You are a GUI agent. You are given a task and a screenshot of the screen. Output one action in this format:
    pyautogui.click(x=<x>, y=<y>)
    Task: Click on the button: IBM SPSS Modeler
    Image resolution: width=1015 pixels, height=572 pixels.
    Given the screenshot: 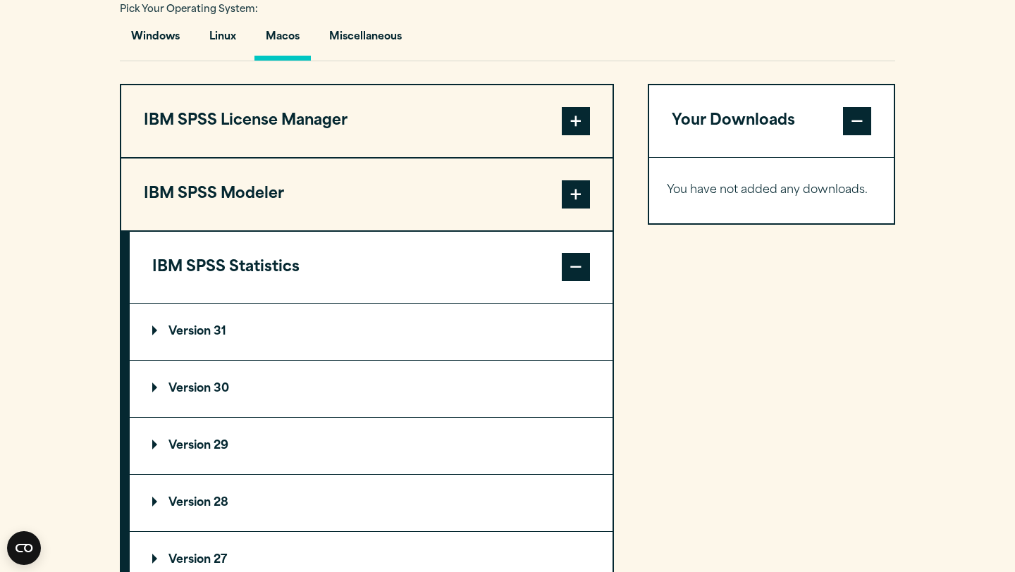 What is the action you would take?
    pyautogui.click(x=367, y=195)
    